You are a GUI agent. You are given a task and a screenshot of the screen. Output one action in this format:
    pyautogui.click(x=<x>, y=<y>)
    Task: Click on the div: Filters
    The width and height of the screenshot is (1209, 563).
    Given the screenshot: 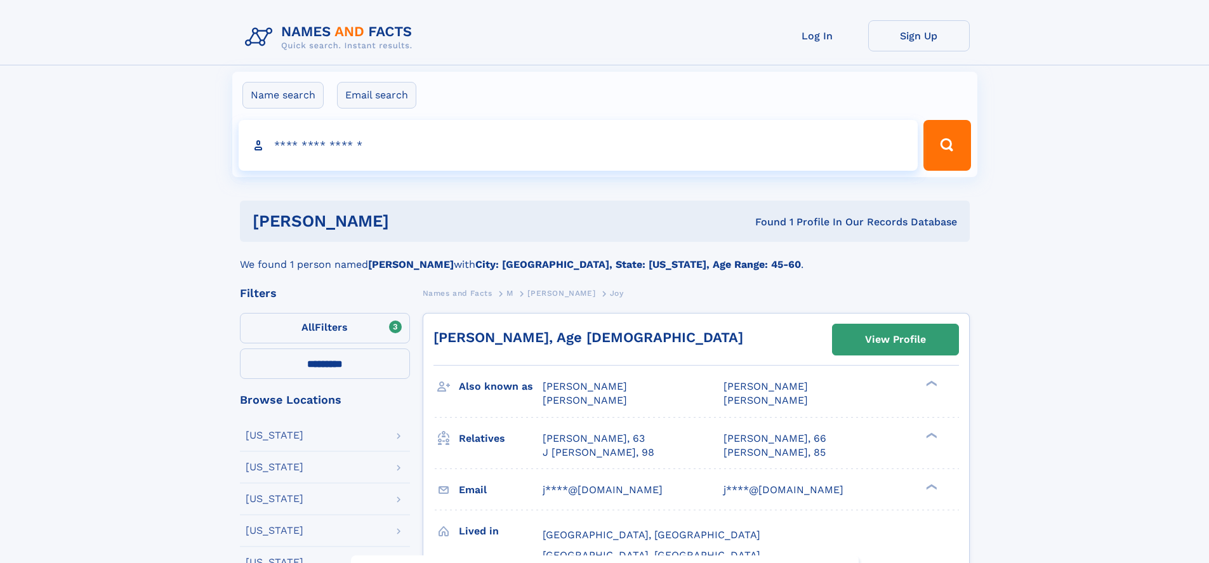 What is the action you would take?
    pyautogui.click(x=325, y=293)
    